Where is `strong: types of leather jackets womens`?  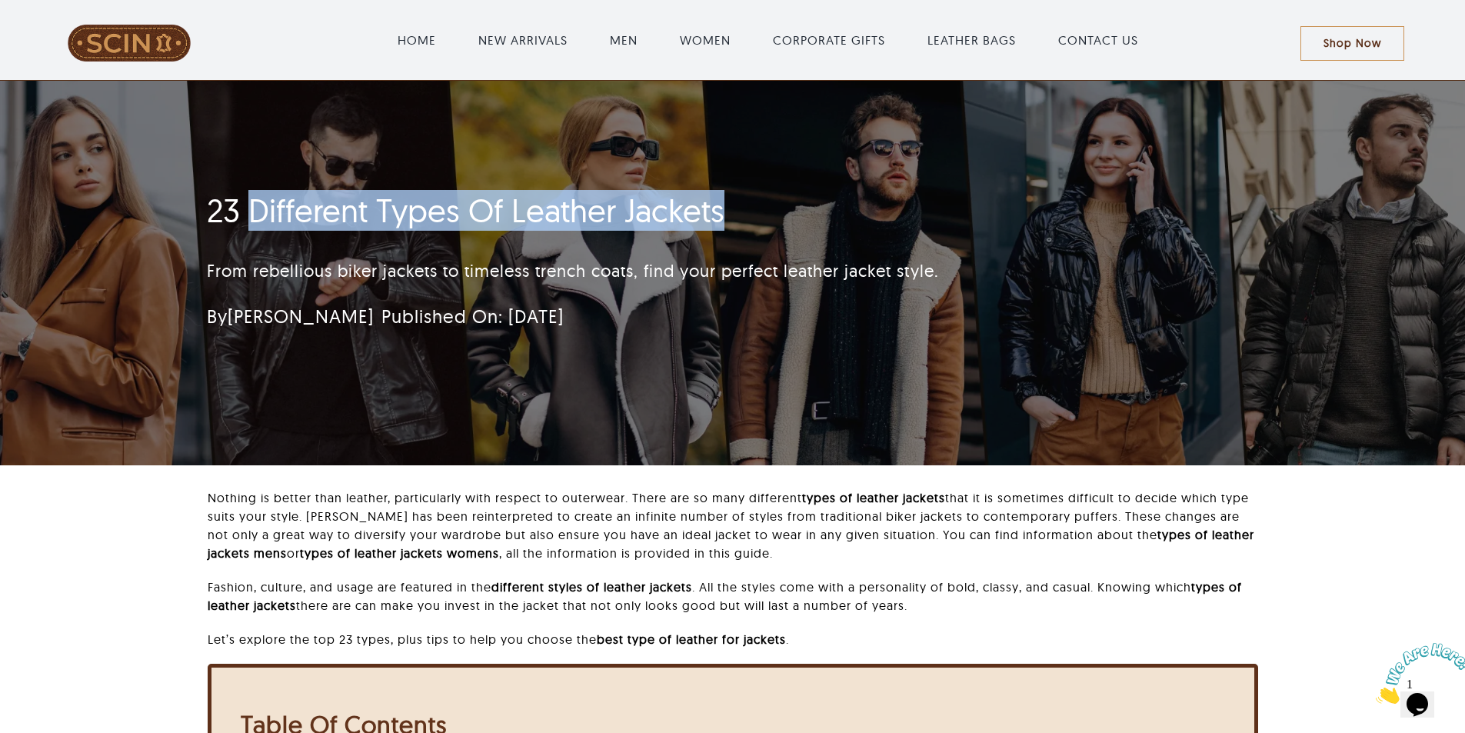
strong: types of leather jackets womens is located at coordinates (399, 553).